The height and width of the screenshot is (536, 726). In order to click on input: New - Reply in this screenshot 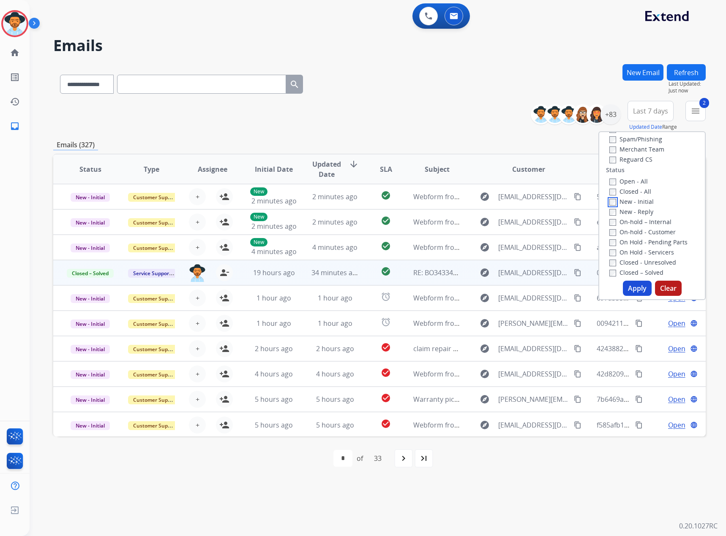, I will do `click(612, 212)`.